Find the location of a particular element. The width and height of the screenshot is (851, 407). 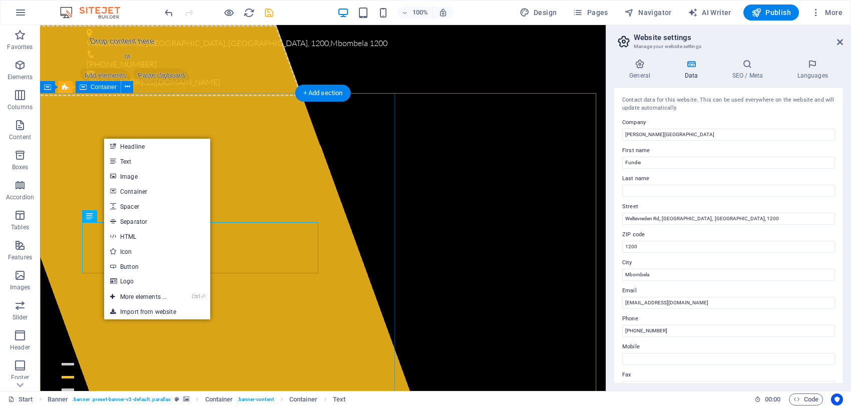

span: Code is located at coordinates (806, 400).